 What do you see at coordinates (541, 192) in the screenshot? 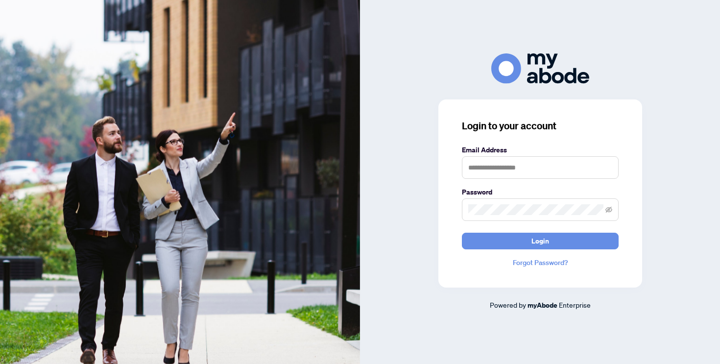
I see `label: Password` at bounding box center [541, 192].